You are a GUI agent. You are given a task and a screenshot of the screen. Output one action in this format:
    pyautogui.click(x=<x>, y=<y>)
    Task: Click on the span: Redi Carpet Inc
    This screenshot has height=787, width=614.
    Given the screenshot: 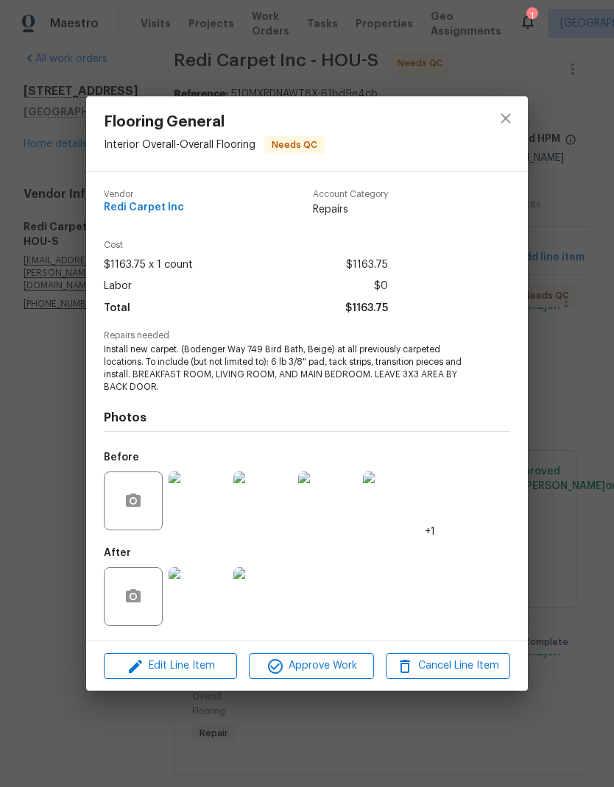 What is the action you would take?
    pyautogui.click(x=143, y=207)
    